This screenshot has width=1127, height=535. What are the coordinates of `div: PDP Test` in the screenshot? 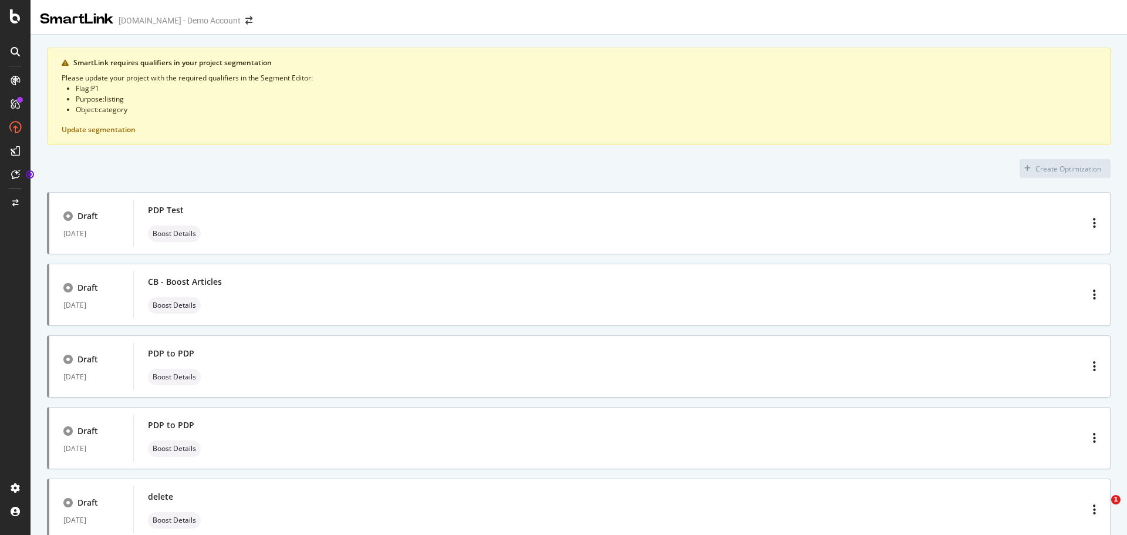 It's located at (165, 210).